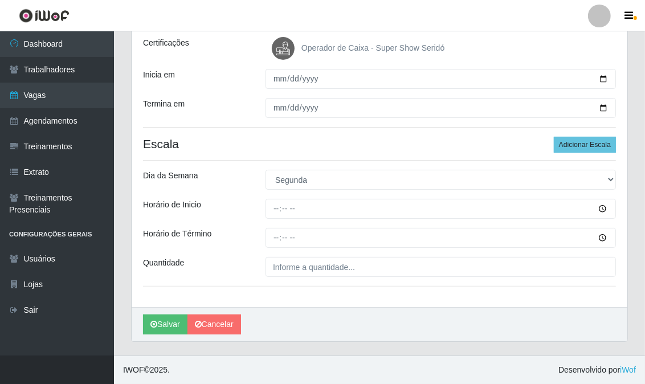 This screenshot has height=384, width=645. I want to click on label: Horário de Inicio, so click(172, 205).